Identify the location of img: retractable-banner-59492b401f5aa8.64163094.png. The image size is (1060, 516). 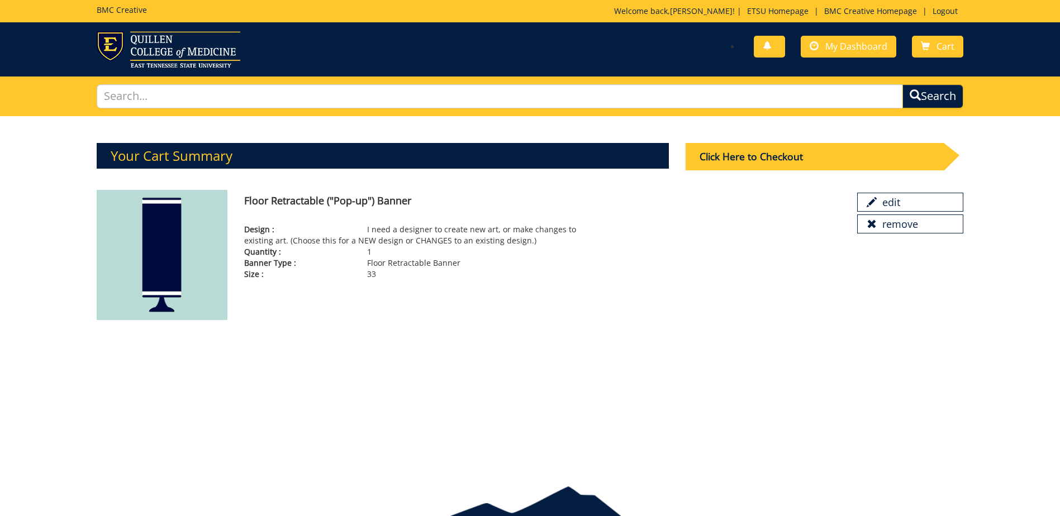
(161, 255).